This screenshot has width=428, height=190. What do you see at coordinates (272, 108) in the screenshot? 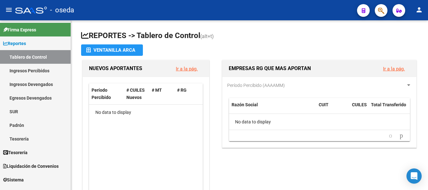
I see `datatable-header-cell: Razón Social` at bounding box center [272, 108].